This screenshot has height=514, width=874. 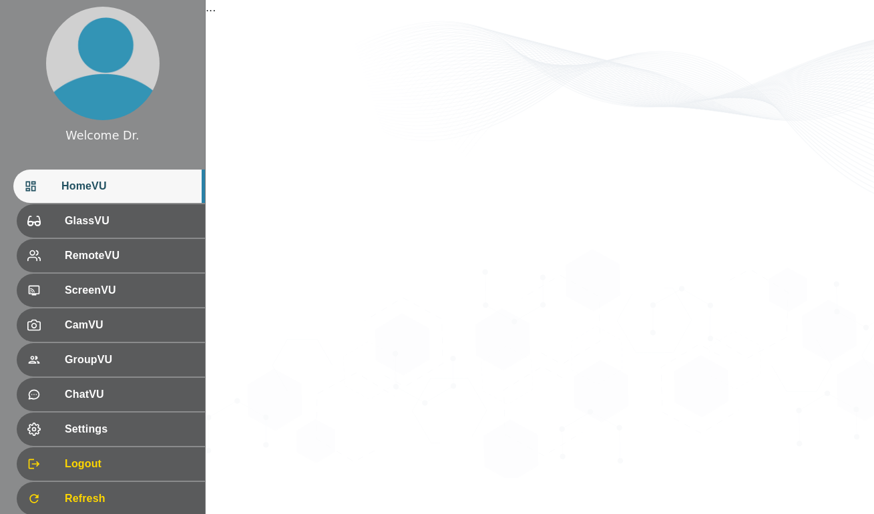 I want to click on span: RemoteVU, so click(x=130, y=256).